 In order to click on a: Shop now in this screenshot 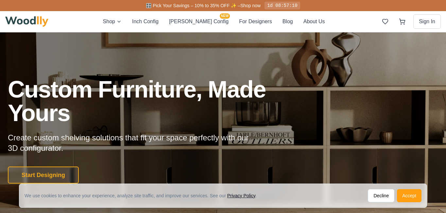, I will do `click(250, 6)`.